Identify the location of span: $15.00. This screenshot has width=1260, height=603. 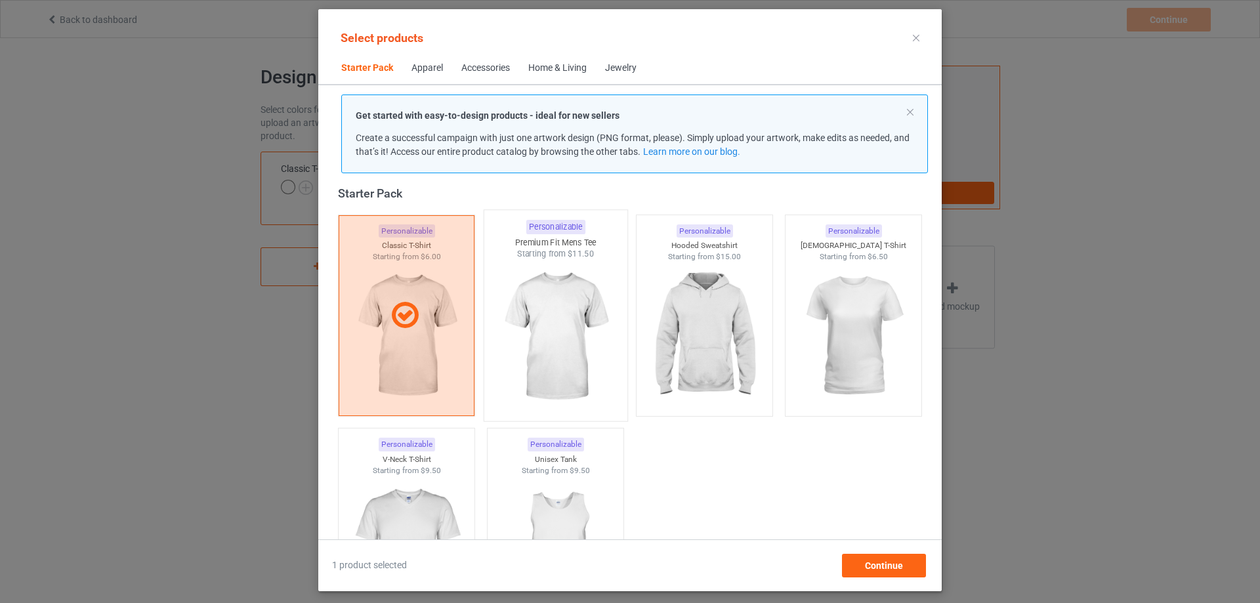
(728, 257).